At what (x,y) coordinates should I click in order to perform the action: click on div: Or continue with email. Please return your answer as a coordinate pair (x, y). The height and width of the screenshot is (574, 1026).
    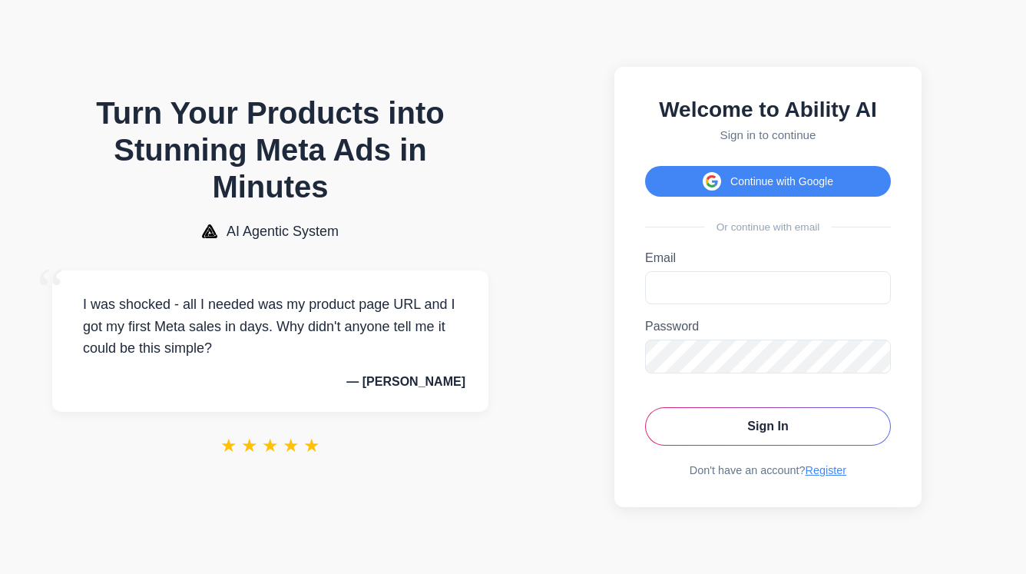
    Looking at the image, I should click on (768, 227).